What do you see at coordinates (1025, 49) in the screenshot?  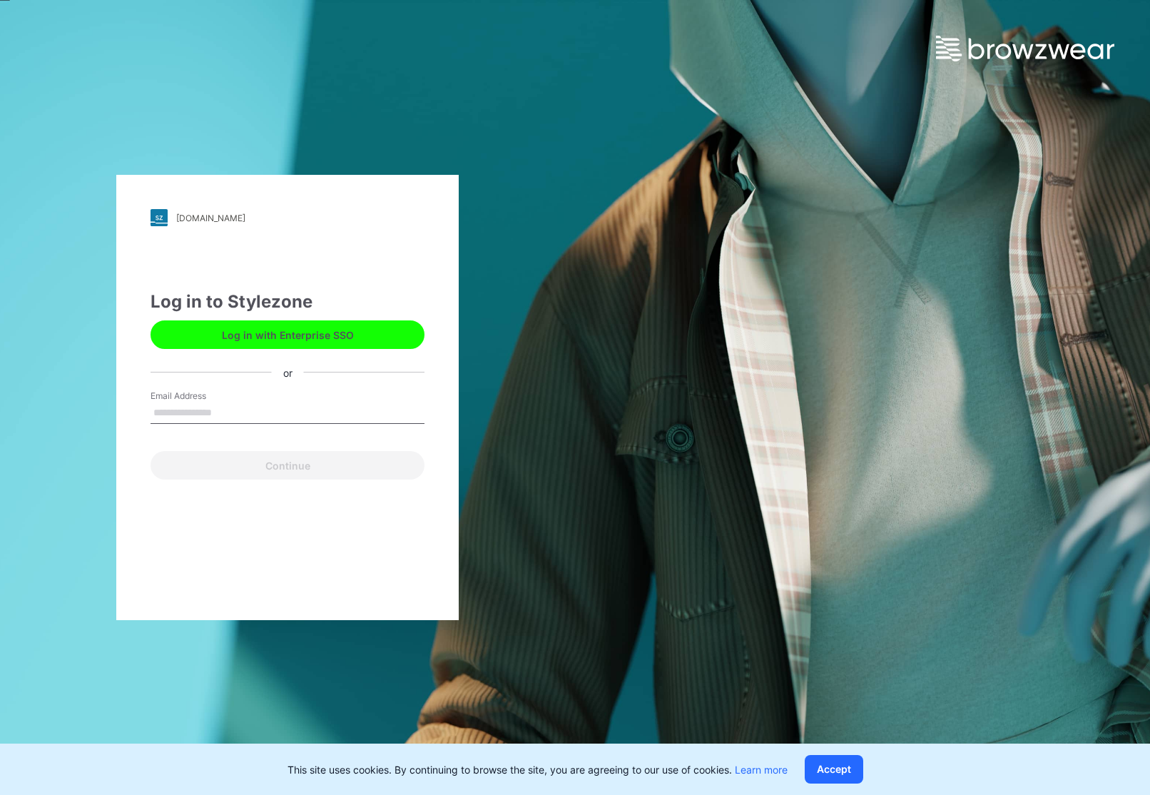 I see `img: browzwear-logo.e42bd6dac1945053ebaf764b6aa21510.svg` at bounding box center [1025, 49].